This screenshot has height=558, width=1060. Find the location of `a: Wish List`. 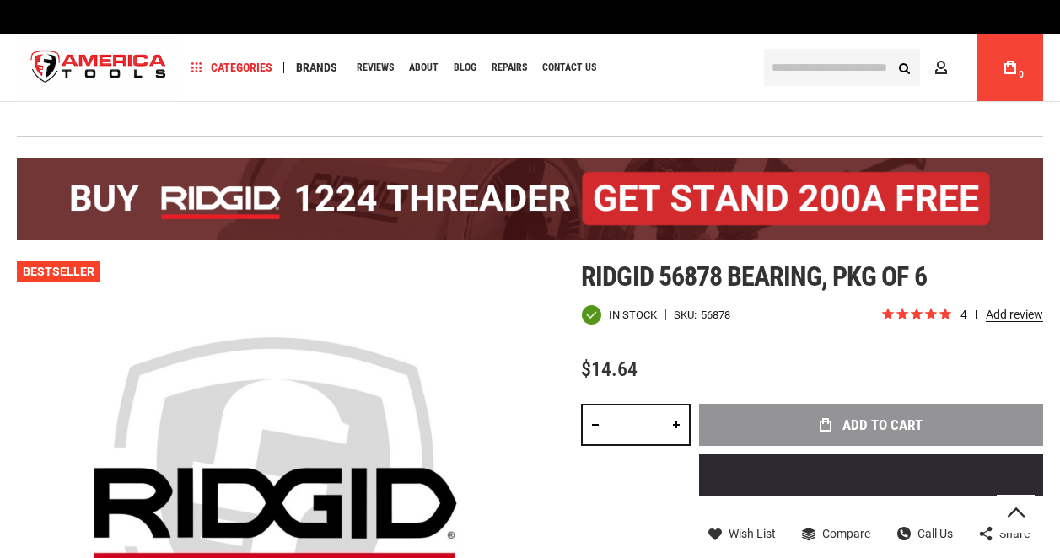

a: Wish List is located at coordinates (742, 534).